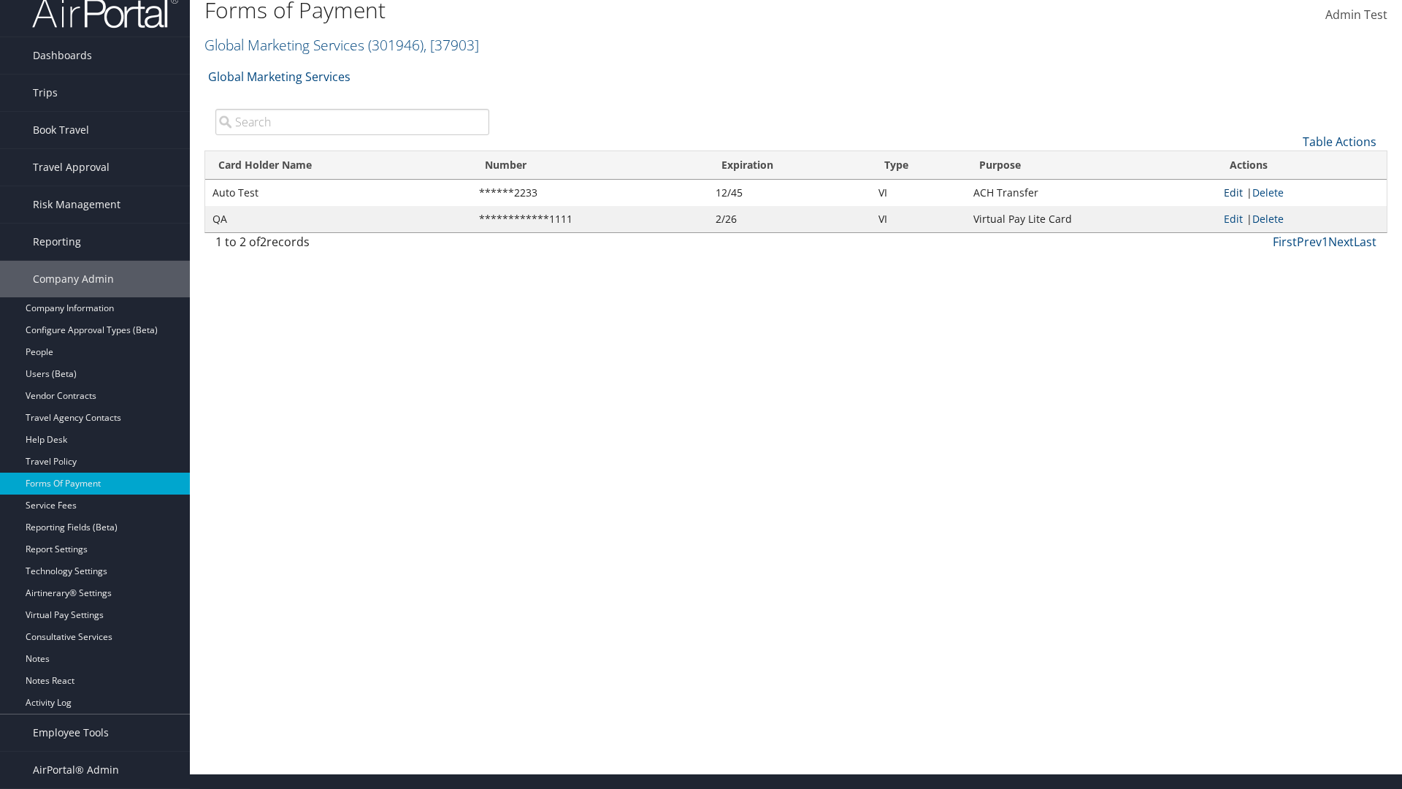 This screenshot has height=789, width=1402. I want to click on a: Prev, so click(1310, 242).